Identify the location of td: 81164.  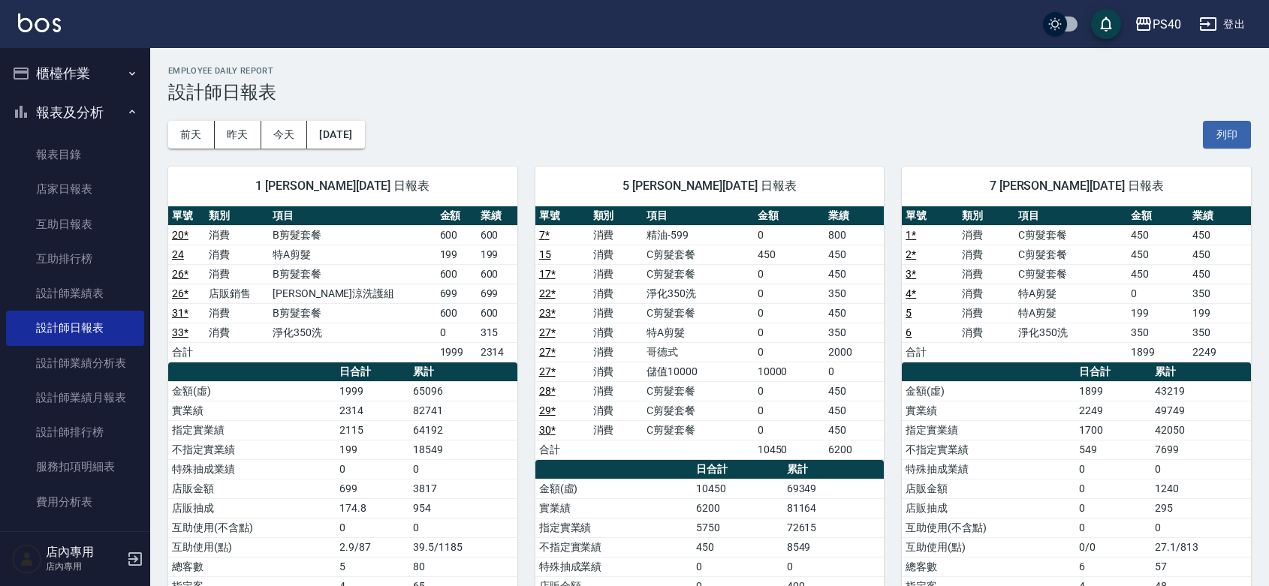
(833, 508).